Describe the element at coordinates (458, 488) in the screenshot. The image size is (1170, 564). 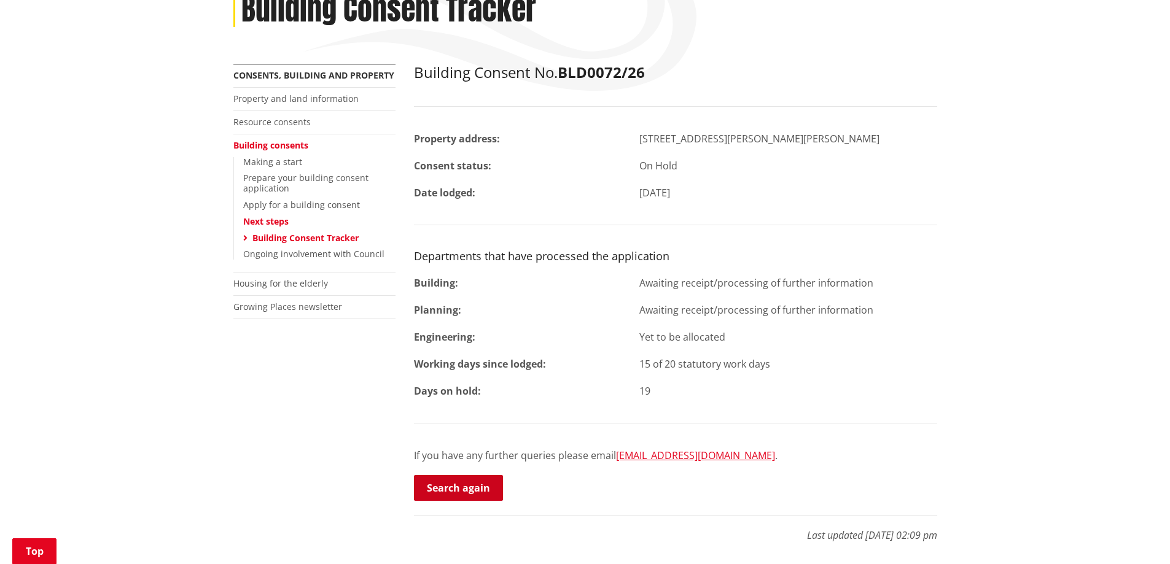
I see `a: Search again` at that location.